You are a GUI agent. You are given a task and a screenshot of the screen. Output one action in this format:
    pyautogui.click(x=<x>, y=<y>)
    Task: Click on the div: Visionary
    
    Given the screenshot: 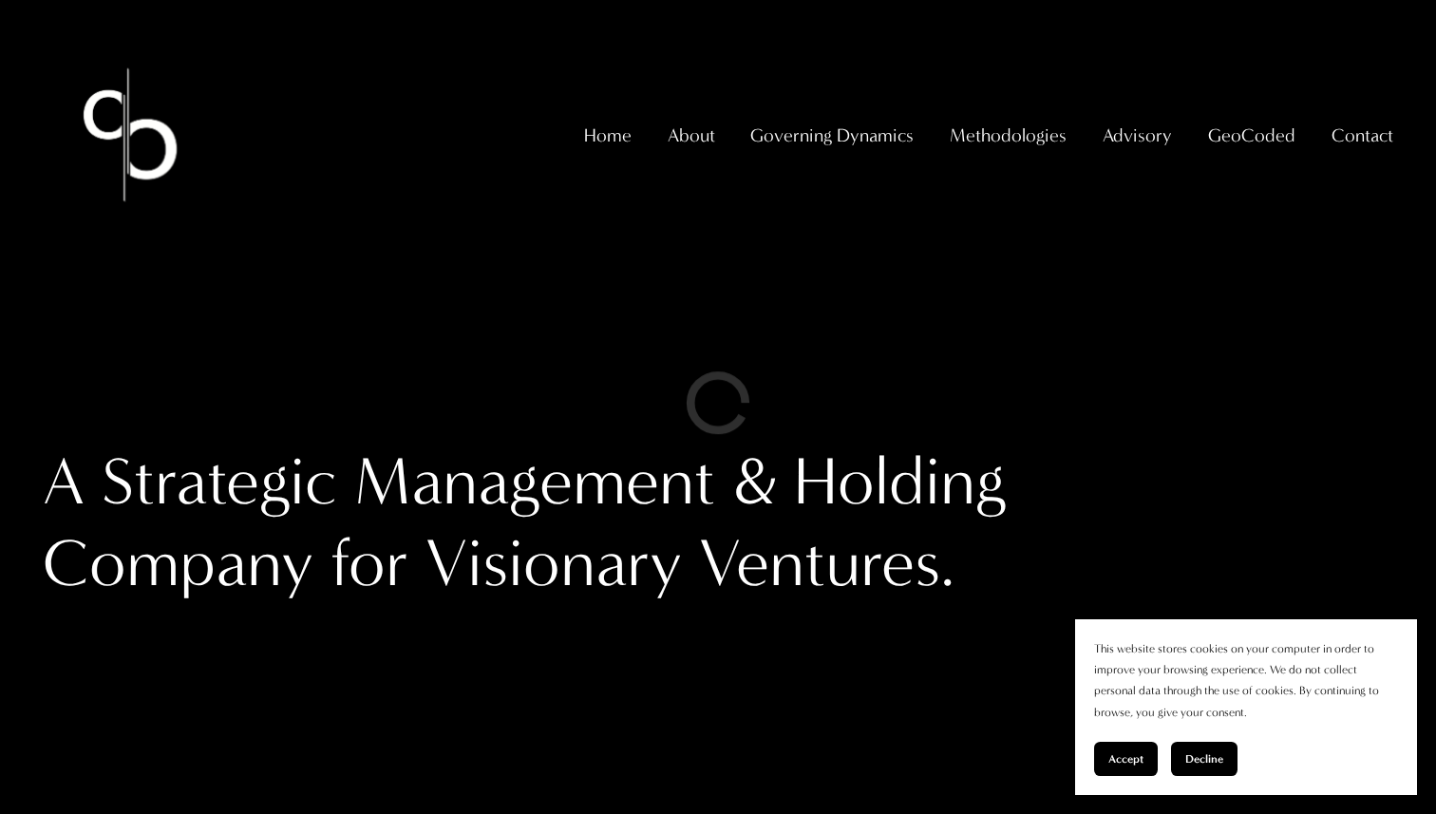 What is the action you would take?
    pyautogui.click(x=554, y=563)
    